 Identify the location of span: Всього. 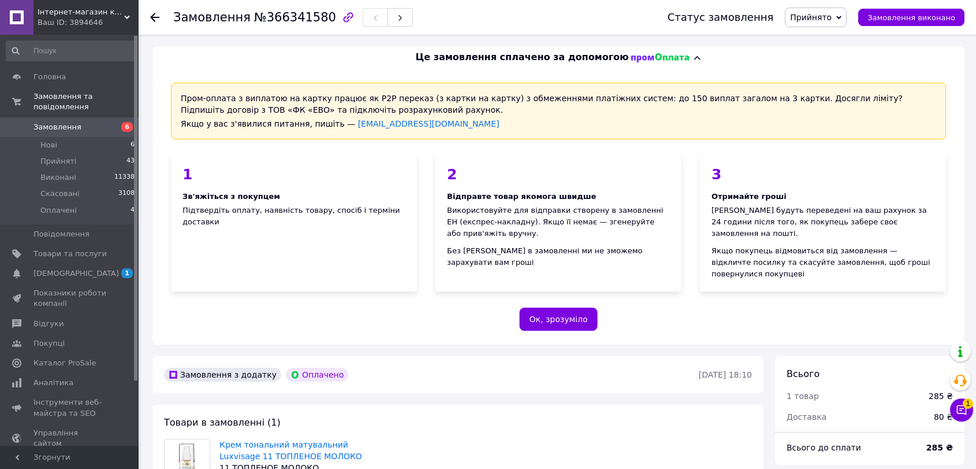
(803, 373).